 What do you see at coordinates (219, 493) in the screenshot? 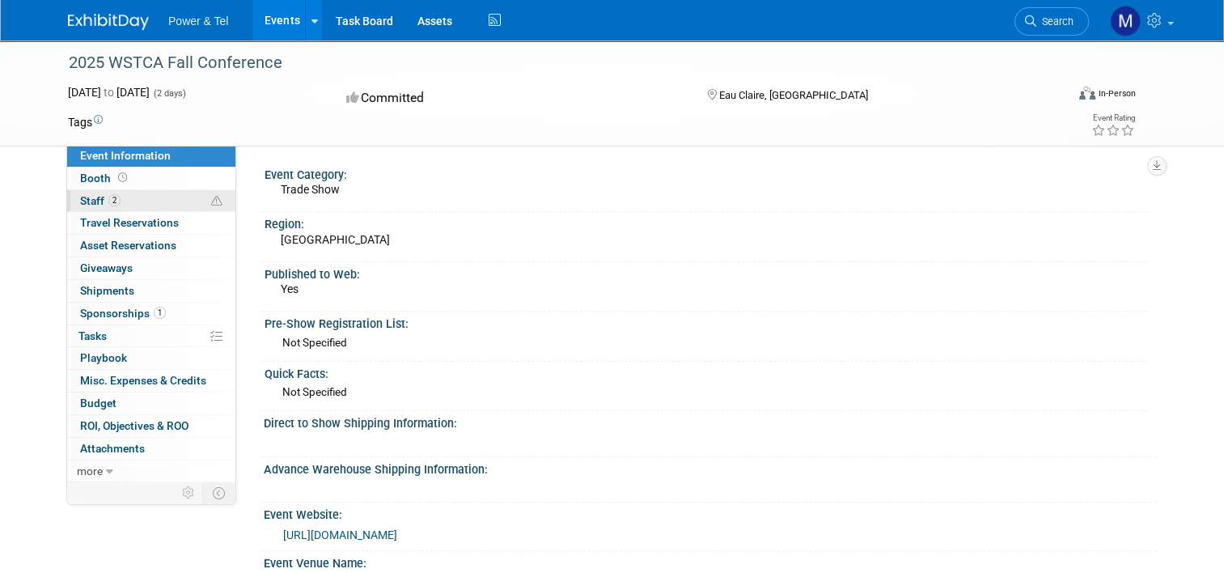
I see `td: Toggle Event Tabs` at bounding box center [219, 493].